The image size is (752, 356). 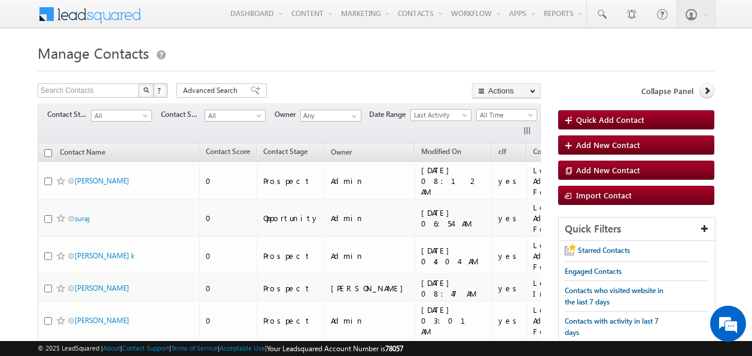 I want to click on a: Contact Name, so click(x=83, y=153).